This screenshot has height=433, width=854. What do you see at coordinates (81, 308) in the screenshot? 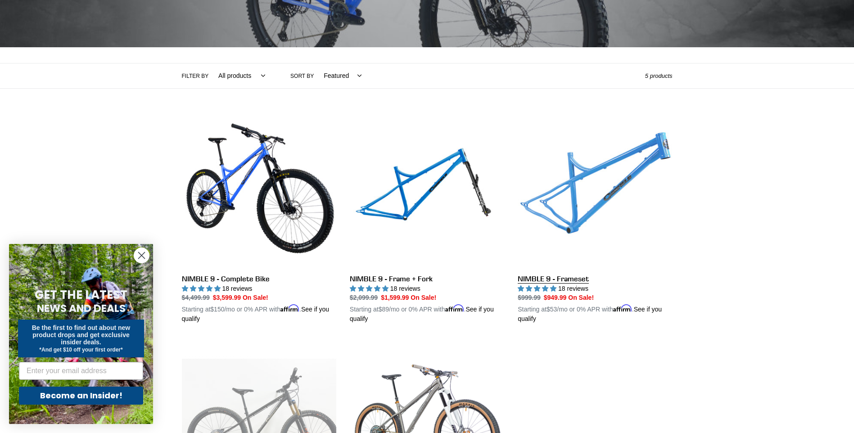
I see `span: NEWS AND DEALS` at bounding box center [81, 308].